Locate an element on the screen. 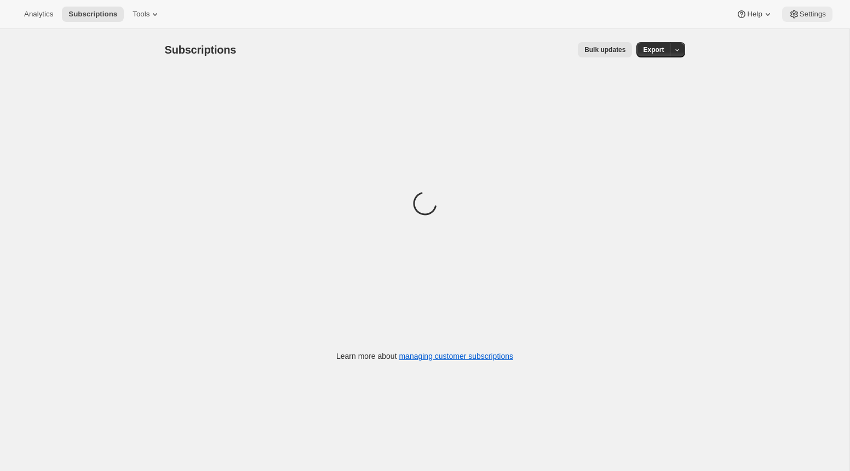 The width and height of the screenshot is (850, 471). button: Help is located at coordinates (754, 14).